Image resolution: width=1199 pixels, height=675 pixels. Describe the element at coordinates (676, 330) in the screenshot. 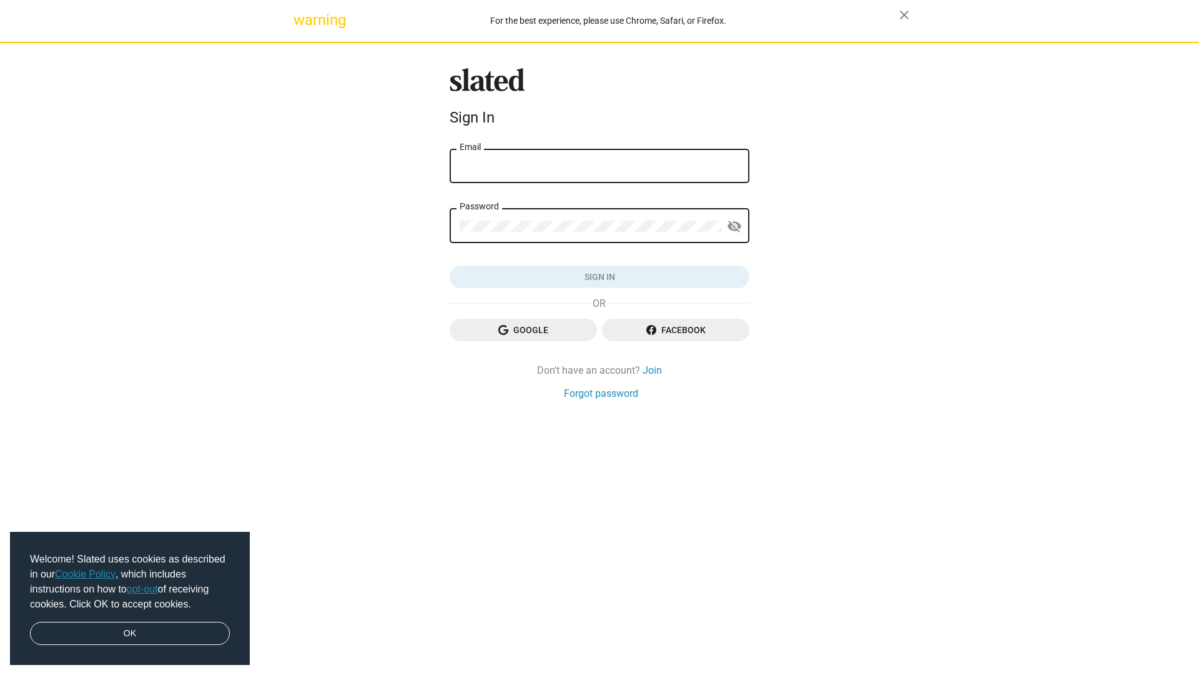

I see `button: Facebook` at that location.